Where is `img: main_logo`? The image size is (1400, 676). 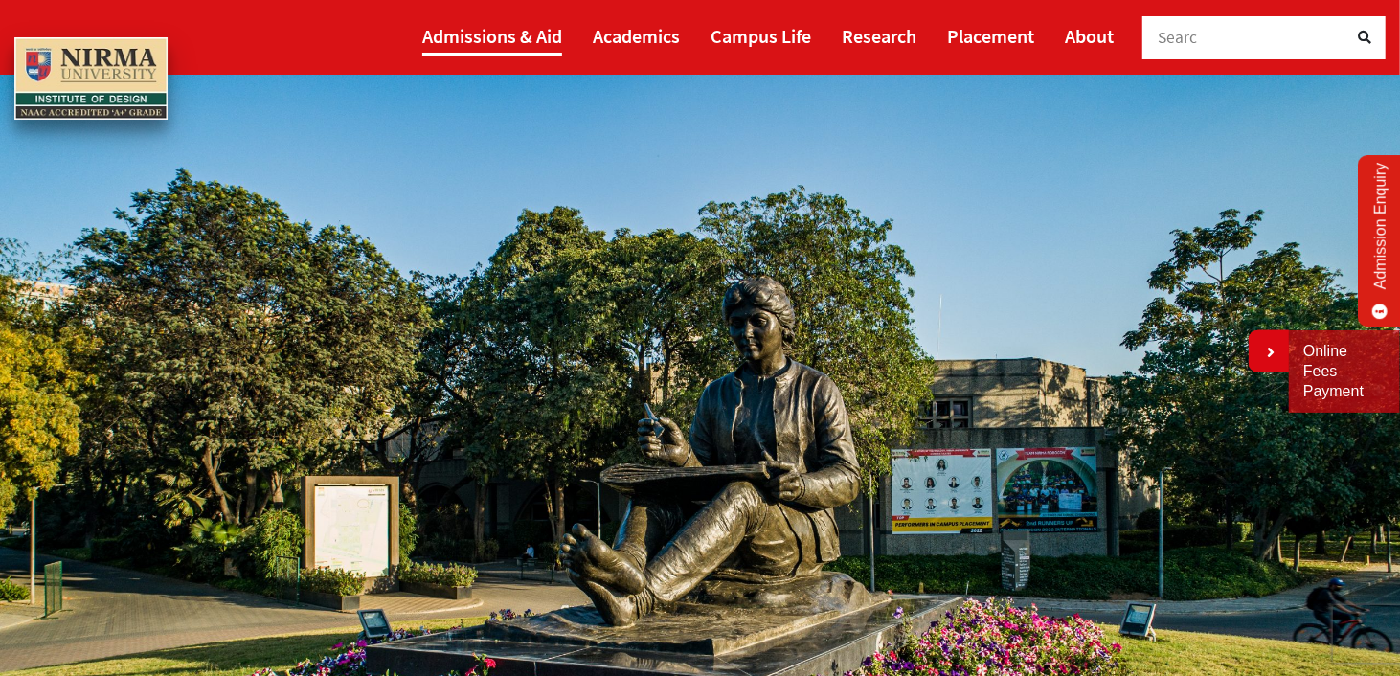 img: main_logo is located at coordinates (91, 79).